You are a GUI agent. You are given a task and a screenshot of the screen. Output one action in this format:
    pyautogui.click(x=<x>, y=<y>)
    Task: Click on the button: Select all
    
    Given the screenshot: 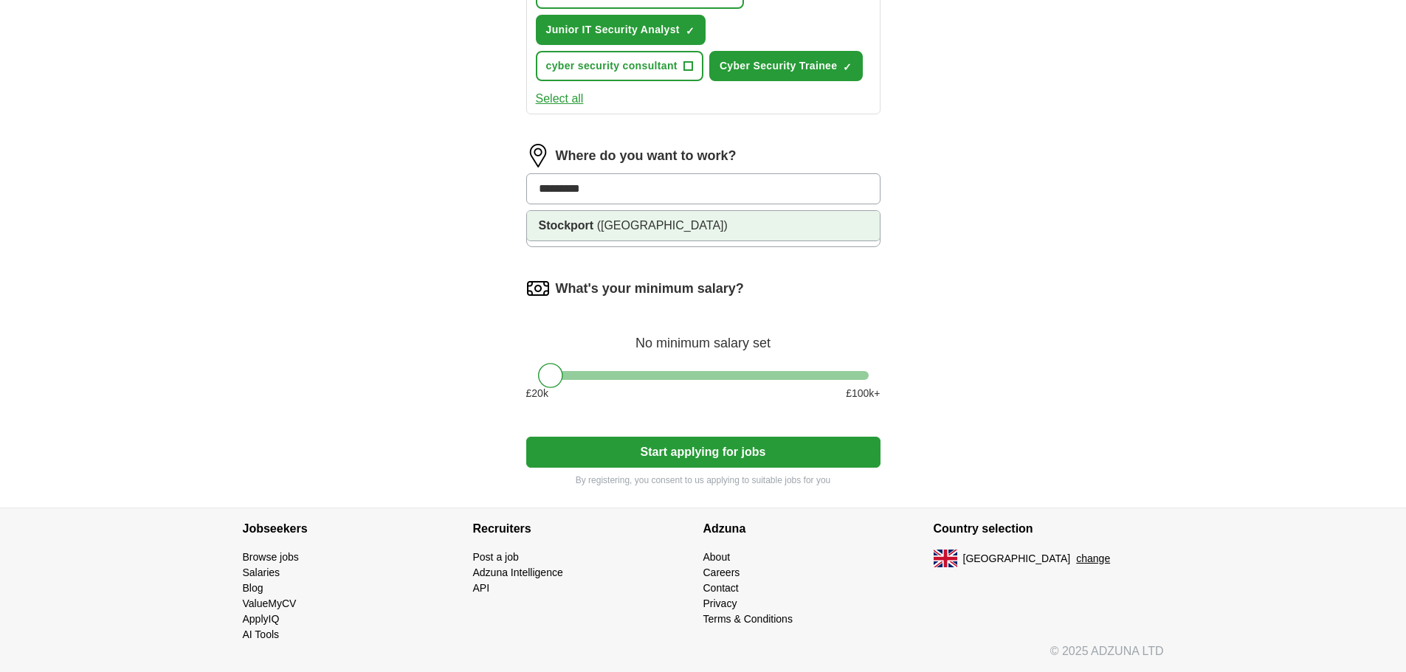 What is the action you would take?
    pyautogui.click(x=559, y=99)
    